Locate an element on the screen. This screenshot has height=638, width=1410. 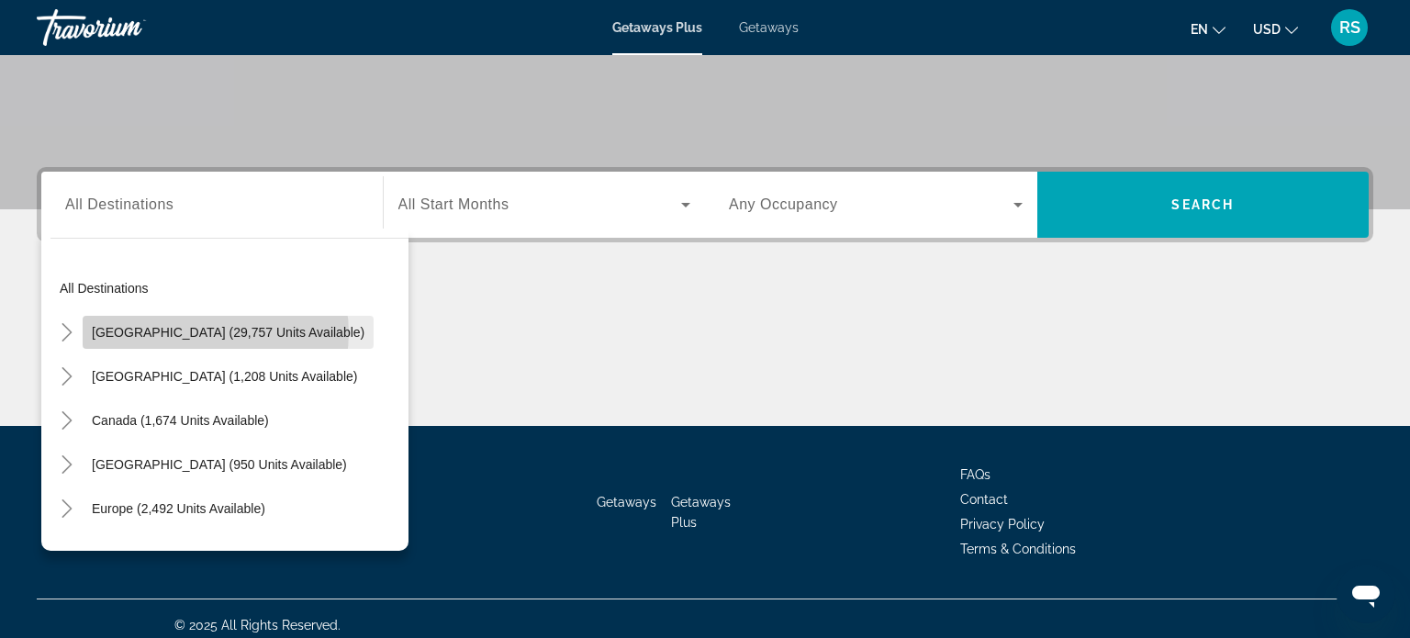
a: Terms & Conditions is located at coordinates (1018, 549).